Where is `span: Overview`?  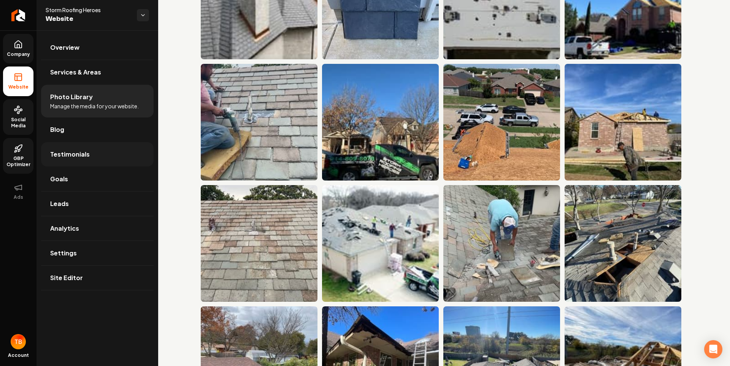
span: Overview is located at coordinates (65, 48).